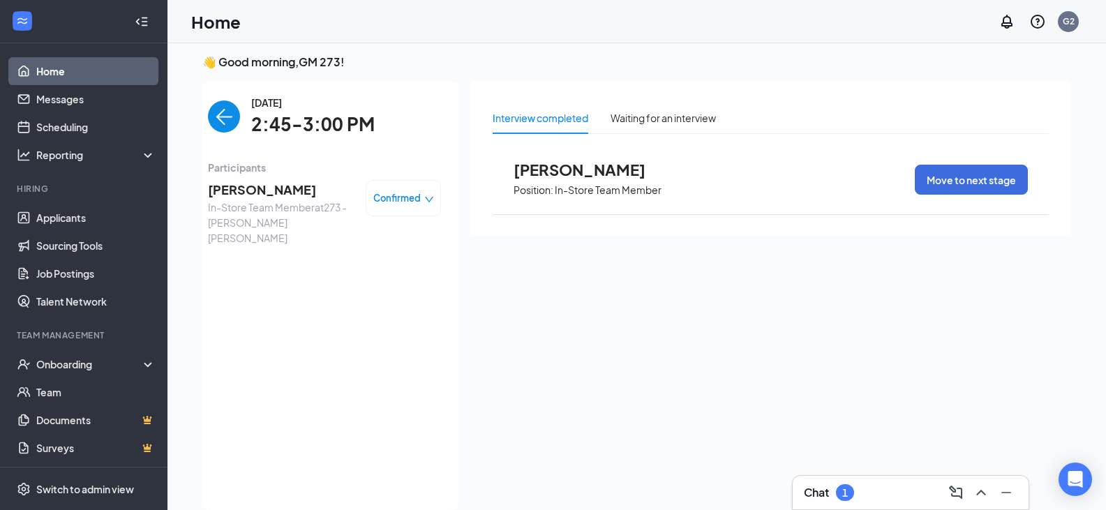 This screenshot has width=1106, height=510. What do you see at coordinates (96, 448) in the screenshot?
I see `a: SurveysCrown` at bounding box center [96, 448].